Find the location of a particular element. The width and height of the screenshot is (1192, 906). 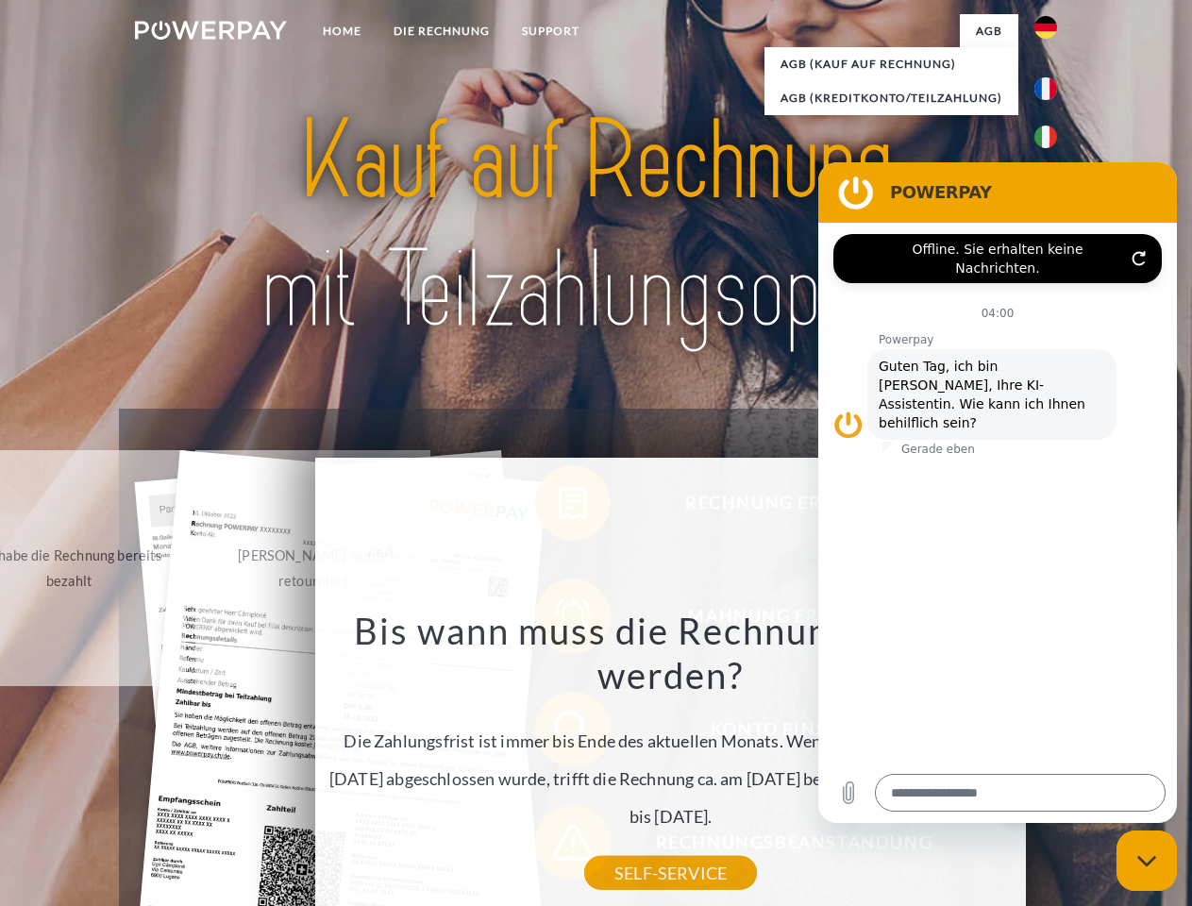

label: Offline. Sie erhalten keine Nachrichten. is located at coordinates (179, 96).